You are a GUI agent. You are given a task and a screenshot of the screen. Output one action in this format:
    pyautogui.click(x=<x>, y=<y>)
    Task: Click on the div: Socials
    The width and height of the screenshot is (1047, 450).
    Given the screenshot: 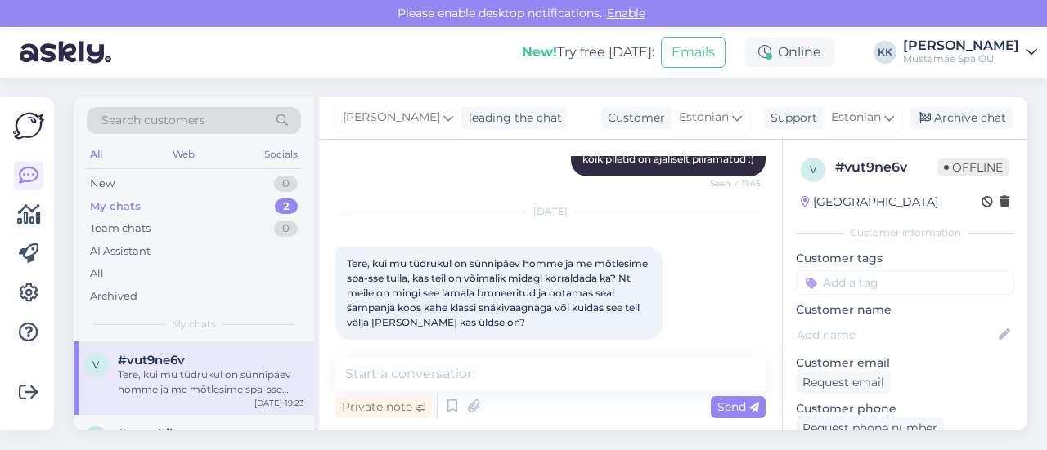 What is the action you would take?
    pyautogui.click(x=280, y=155)
    